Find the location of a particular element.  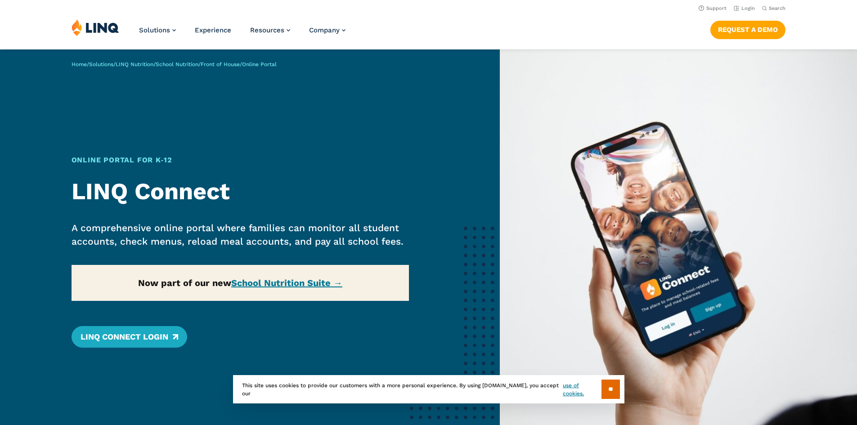

a: Support is located at coordinates (713, 8).